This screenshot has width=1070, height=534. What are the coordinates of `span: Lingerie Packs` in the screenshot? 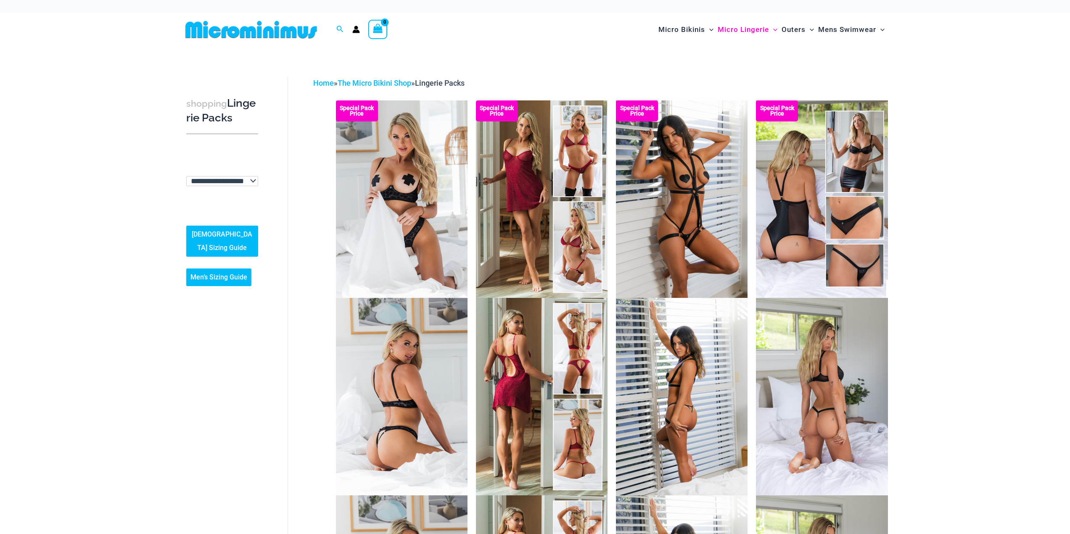 It's located at (440, 83).